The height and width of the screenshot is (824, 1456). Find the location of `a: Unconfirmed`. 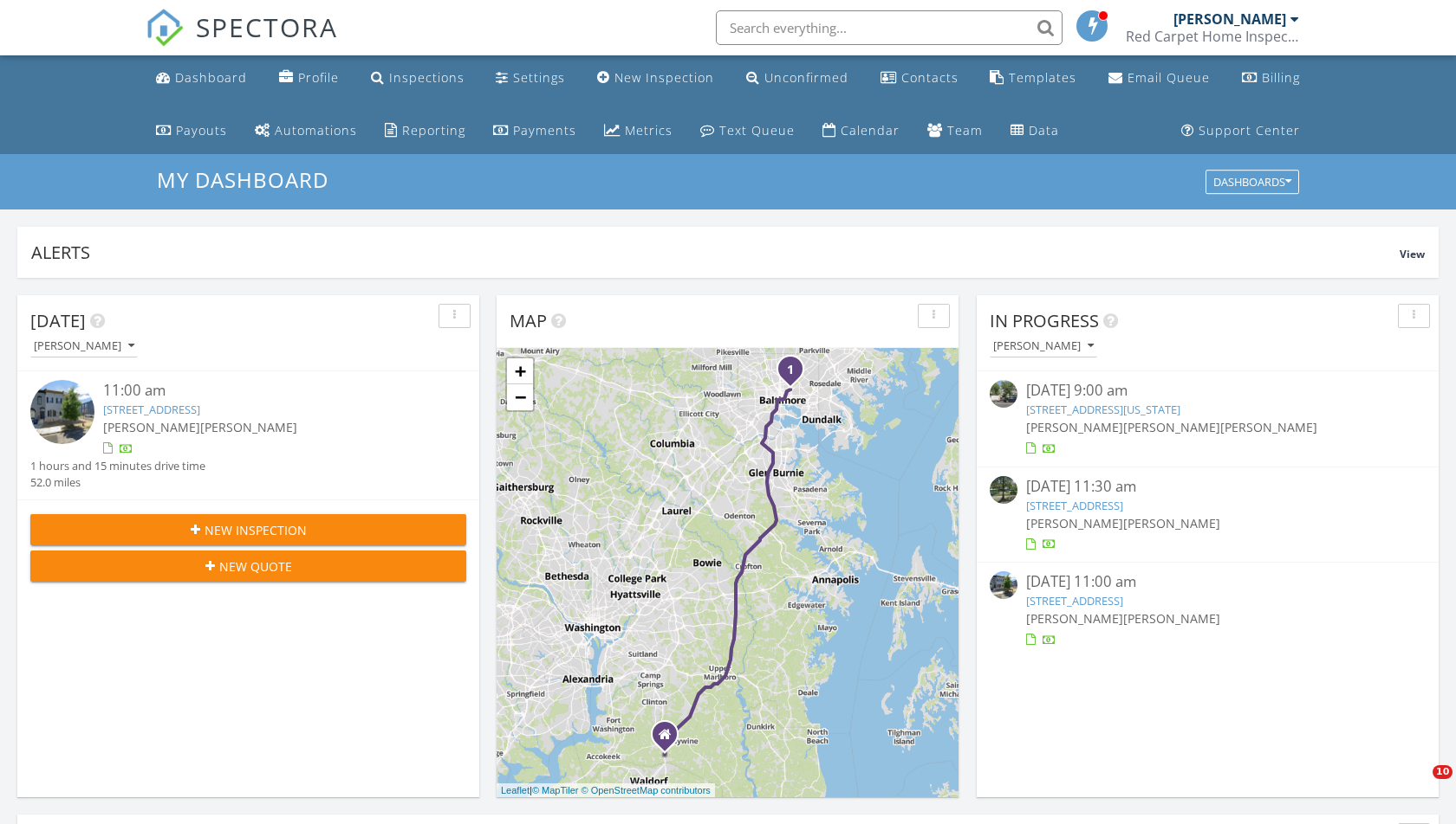

a: Unconfirmed is located at coordinates (797, 78).